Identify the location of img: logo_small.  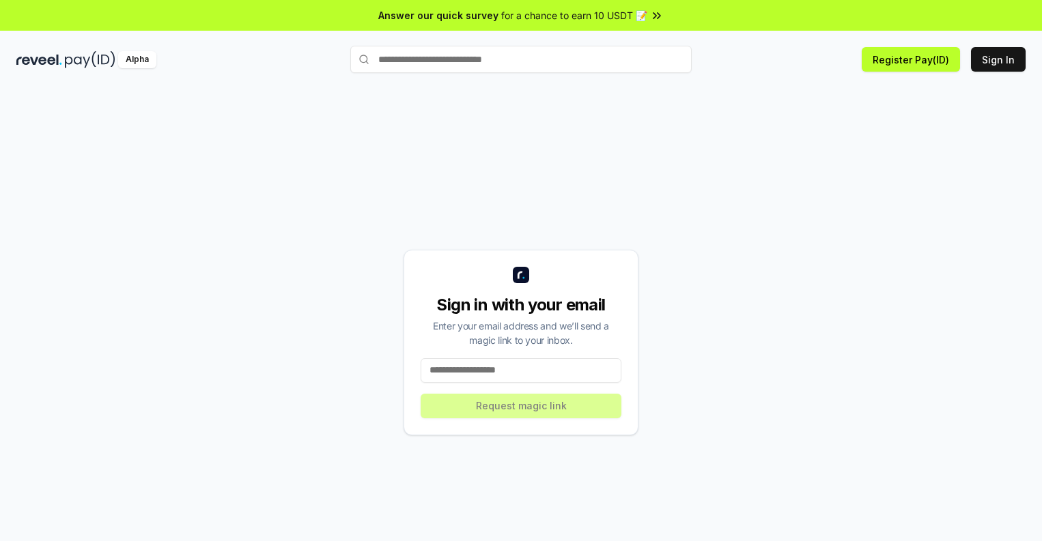
(521, 275).